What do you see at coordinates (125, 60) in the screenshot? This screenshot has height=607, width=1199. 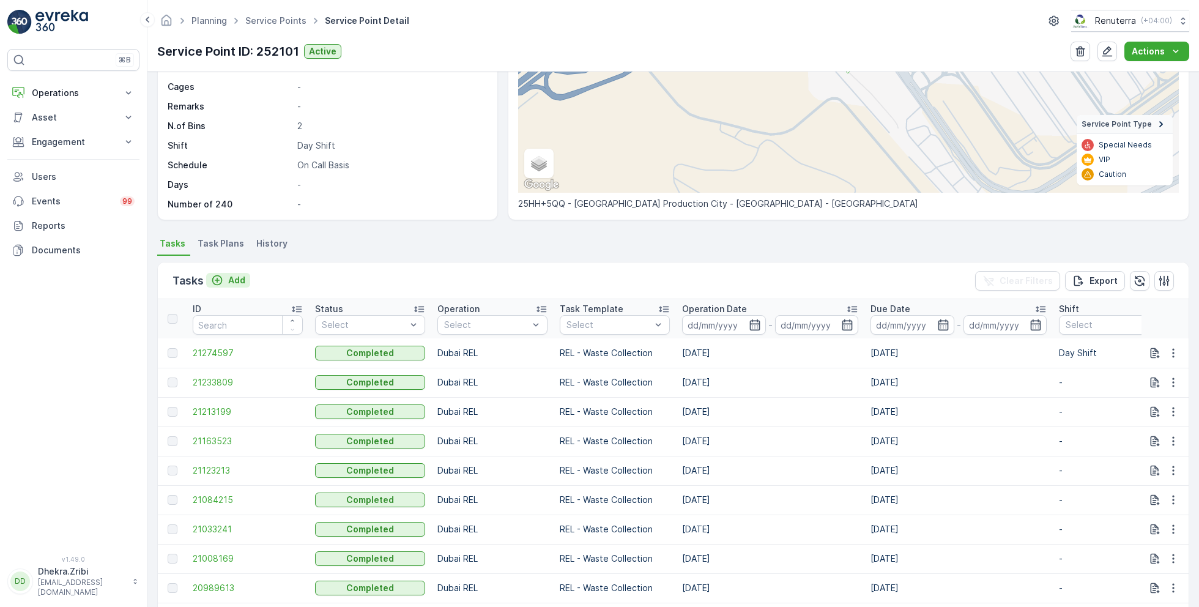 I see `p: ⌘B` at bounding box center [125, 60].